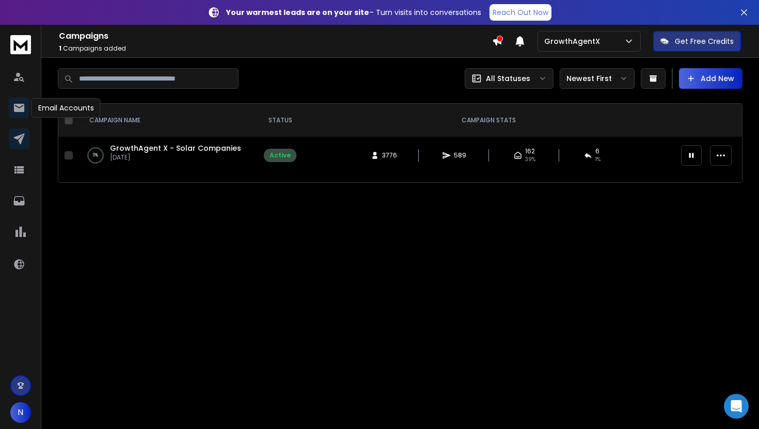 The height and width of the screenshot is (429, 759). Describe the element at coordinates (66, 108) in the screenshot. I see `div: Email Accounts` at that location.